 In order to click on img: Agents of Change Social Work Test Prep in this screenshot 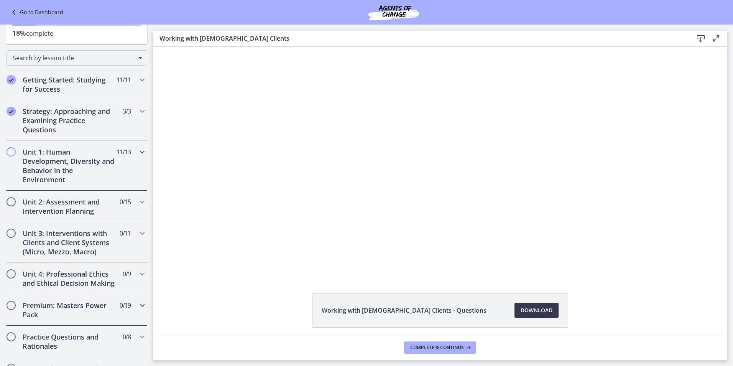, I will do `click(394, 12)`.